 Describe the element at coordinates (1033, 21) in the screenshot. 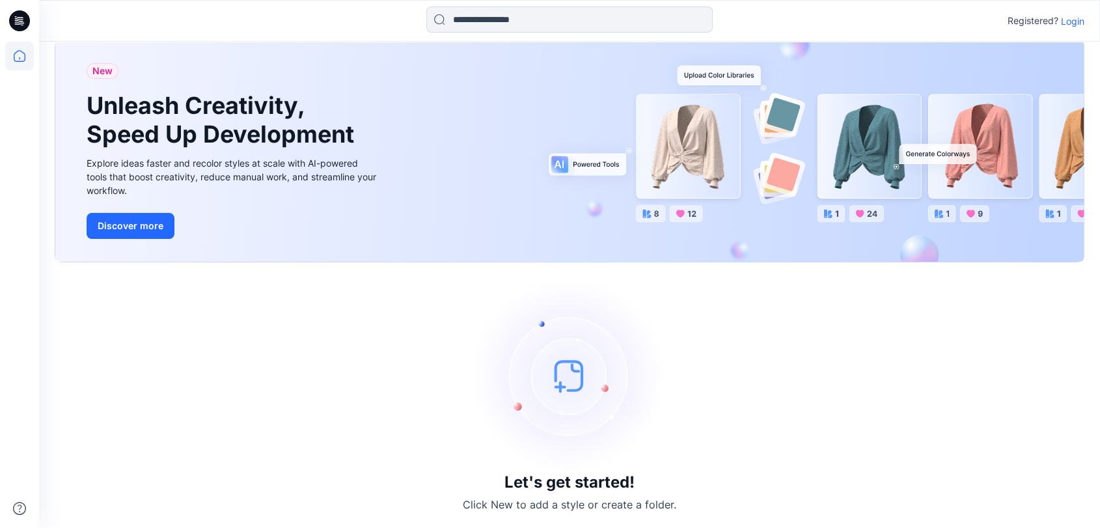

I see `p: Registered?` at that location.